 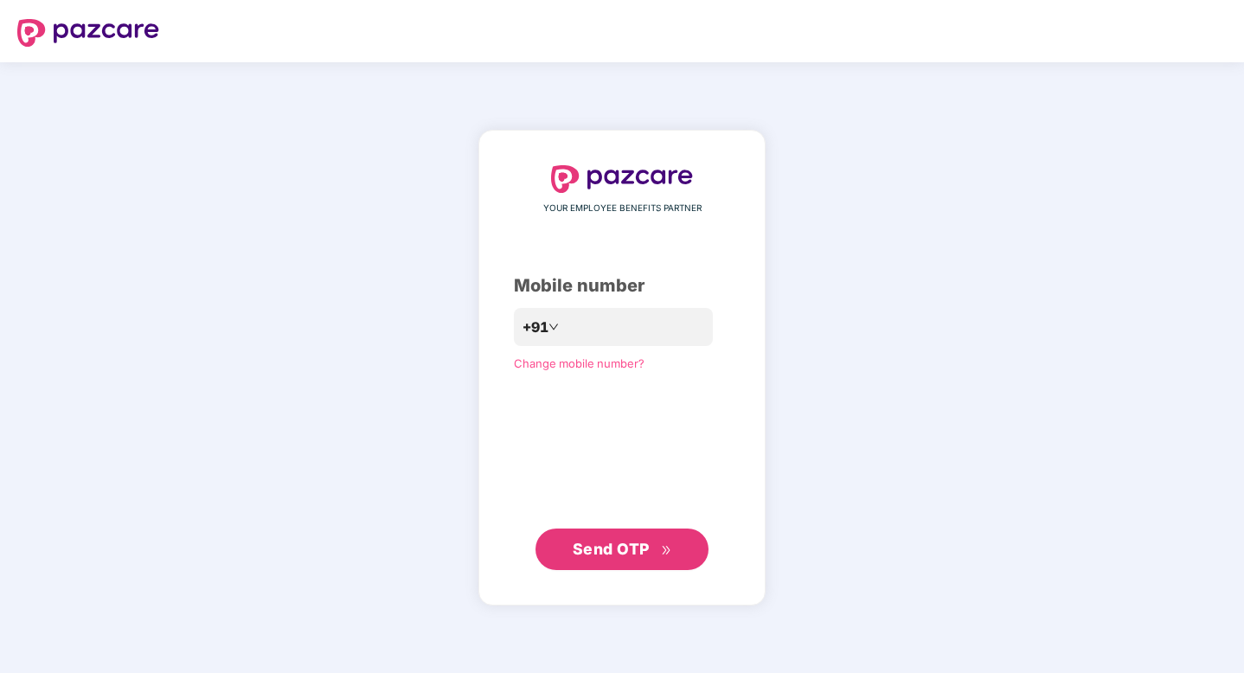 I want to click on span: YOUR EMPLOYEE BENEFITS PARTNER, so click(x=622, y=208).